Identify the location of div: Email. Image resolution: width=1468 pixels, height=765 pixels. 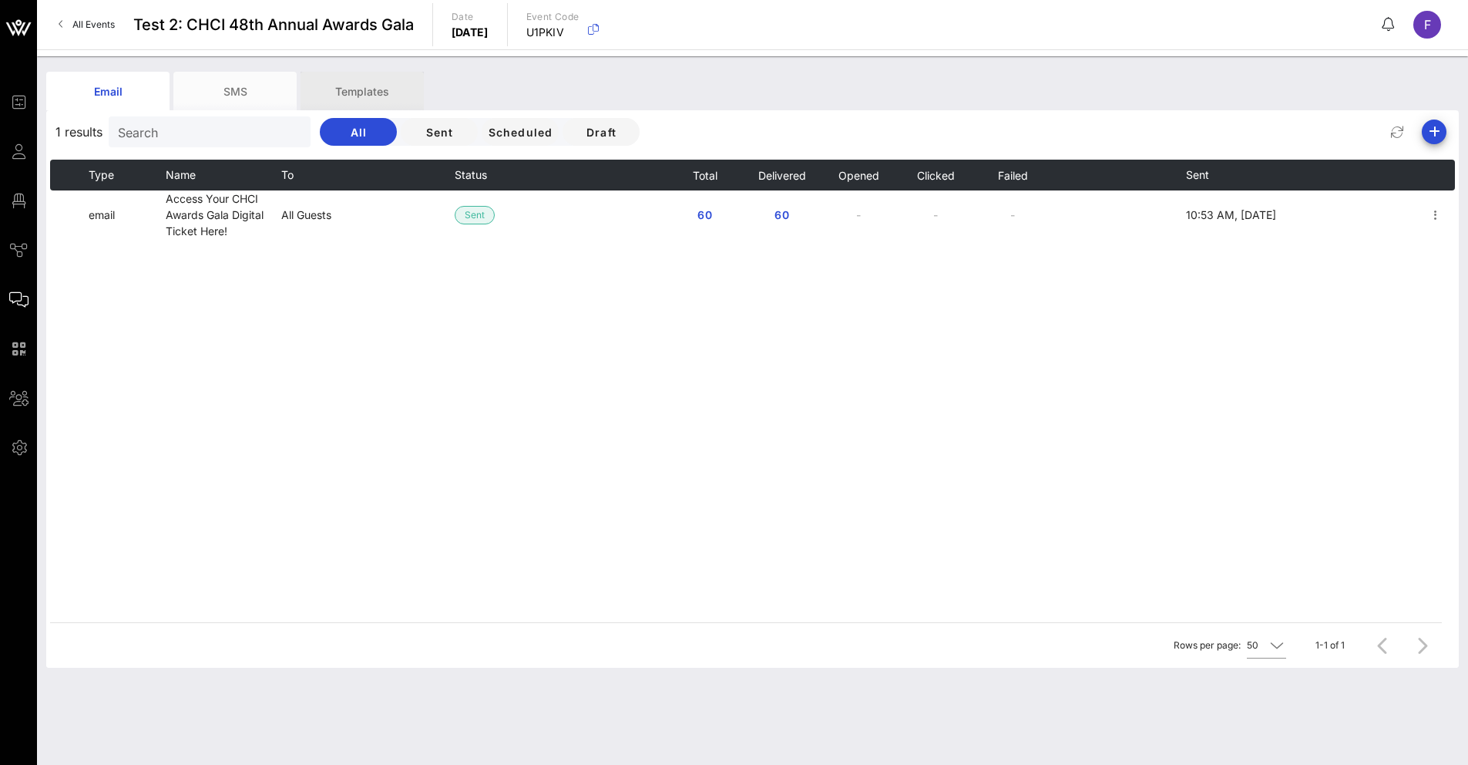
(108, 91).